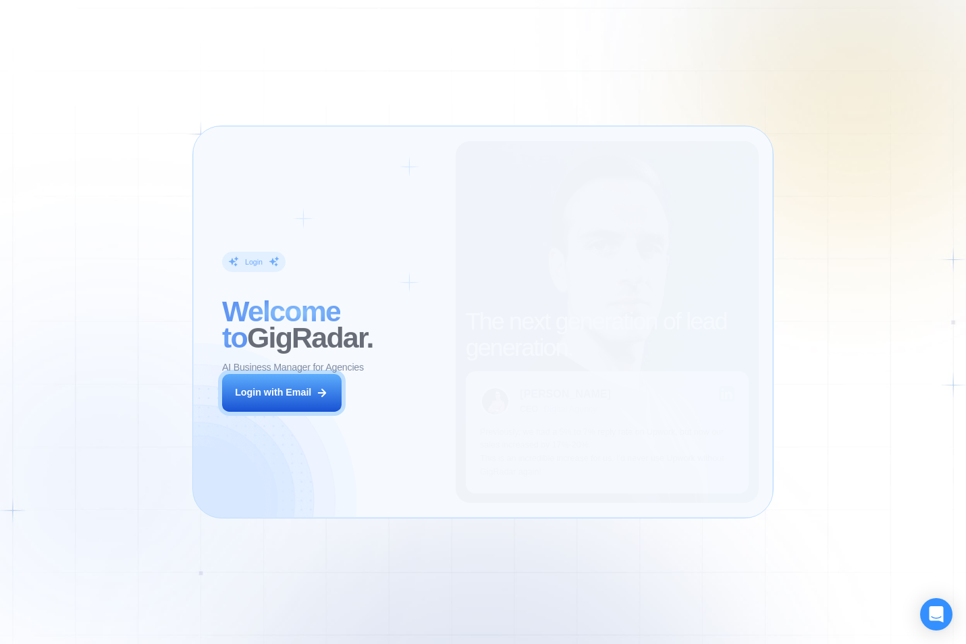 This screenshot has width=966, height=644. I want to click on h2: The next generation of lead generation., so click(607, 335).